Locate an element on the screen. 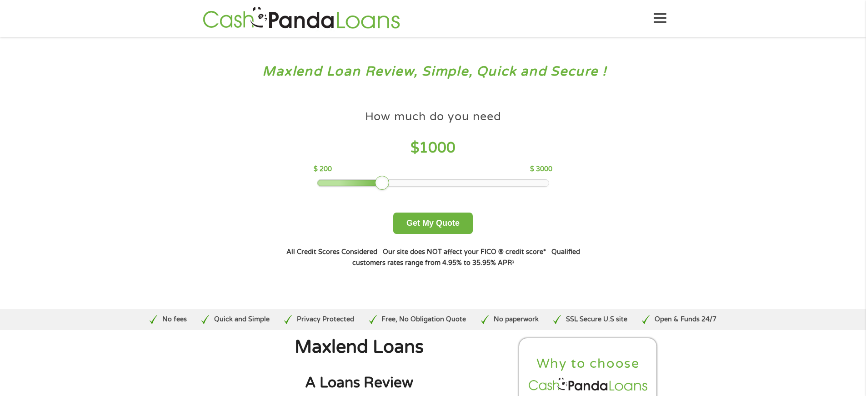 This screenshot has width=866, height=396. h3: Maxlend Loan Review, Simple, Quick and Secure ! is located at coordinates (433, 71).